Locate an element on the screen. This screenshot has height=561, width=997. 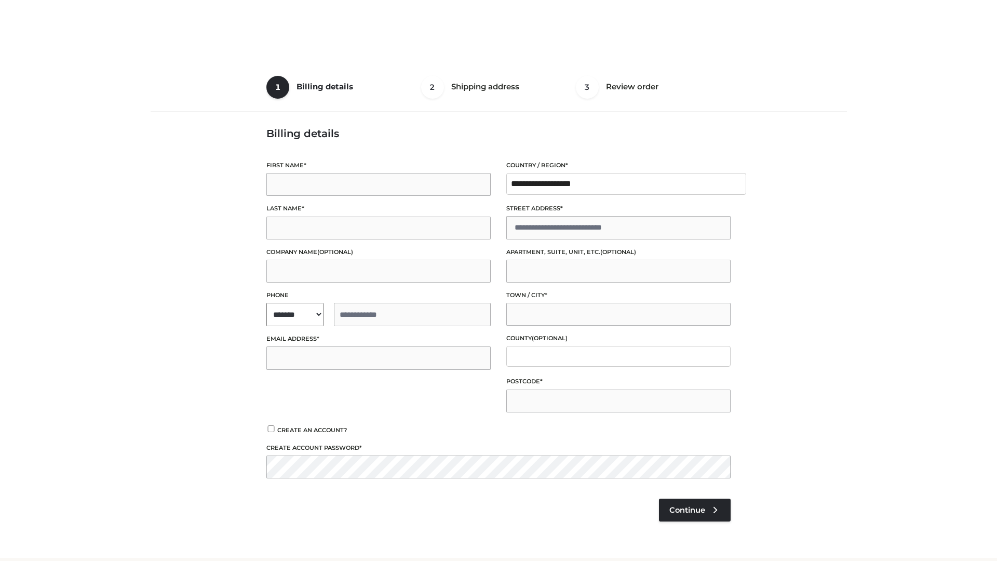
span: Continue is located at coordinates (687, 510).